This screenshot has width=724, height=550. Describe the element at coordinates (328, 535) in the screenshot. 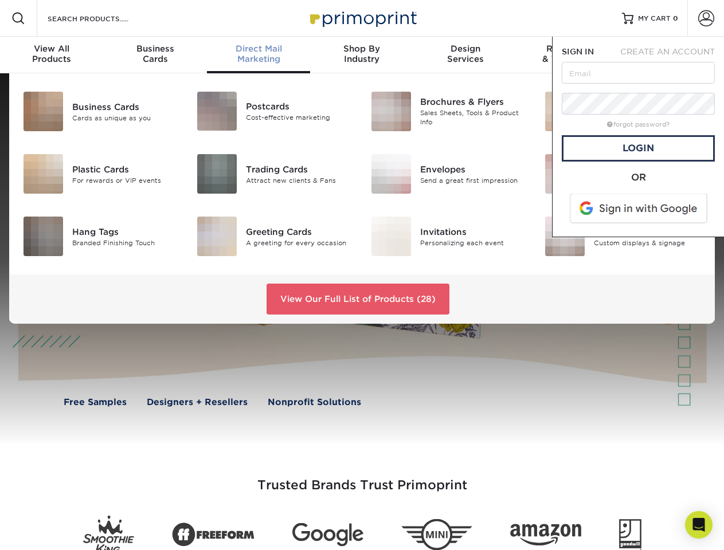

I see `img: Google` at that location.